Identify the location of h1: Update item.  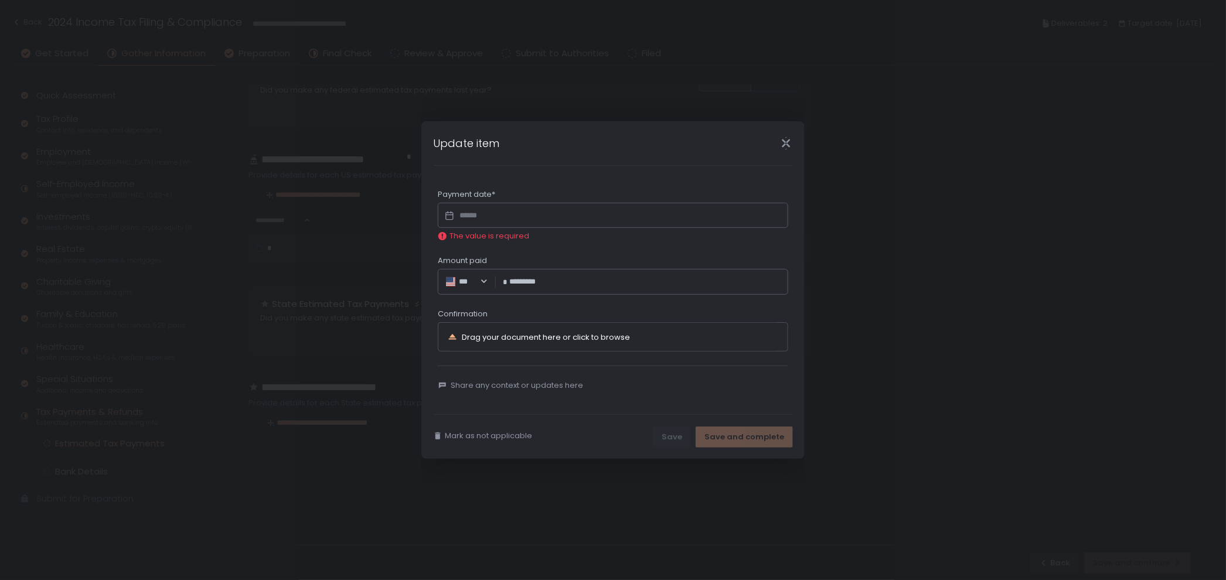
(466, 143).